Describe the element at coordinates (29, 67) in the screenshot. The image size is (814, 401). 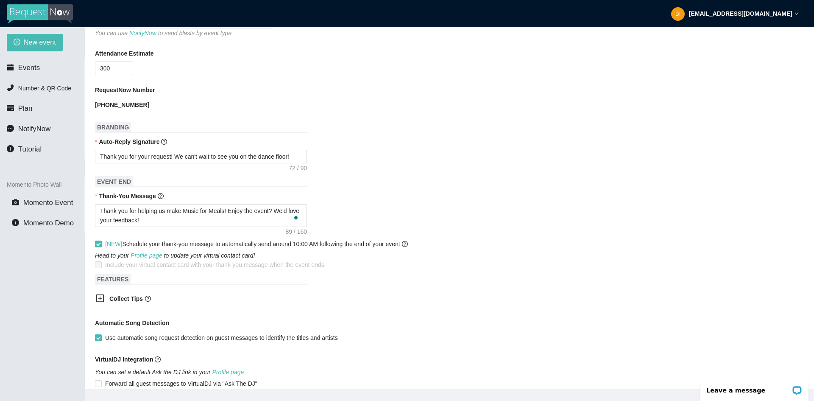
I see `span: Events` at that location.